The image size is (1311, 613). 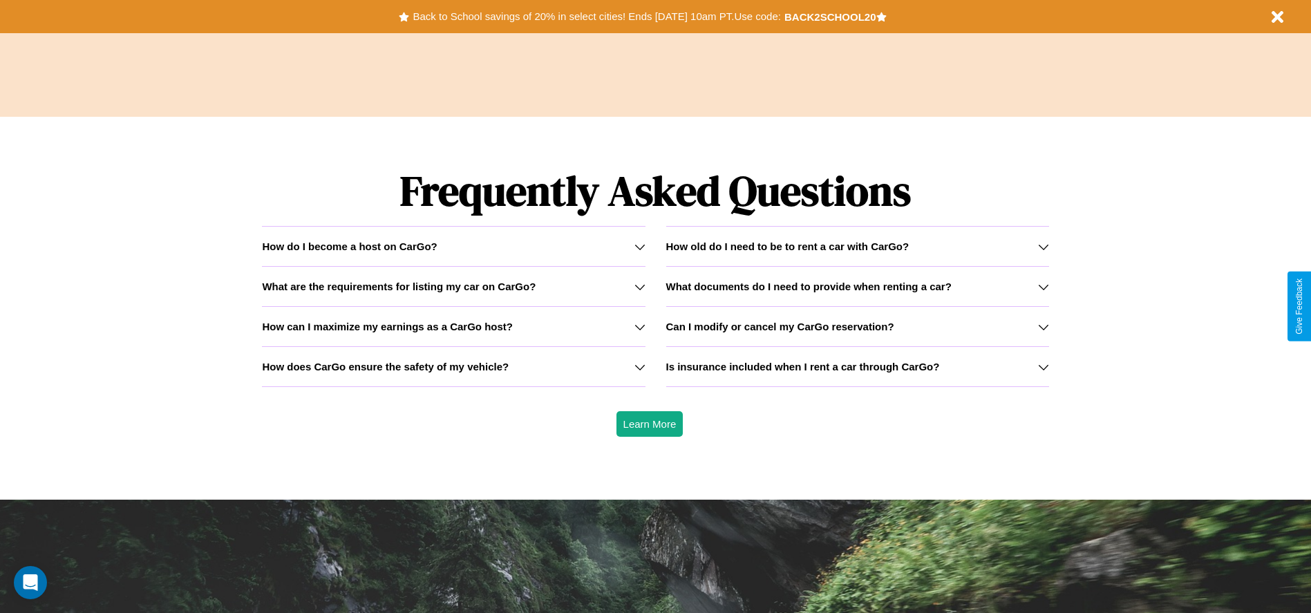 I want to click on b: BACK2SCHOOL20, so click(x=830, y=17).